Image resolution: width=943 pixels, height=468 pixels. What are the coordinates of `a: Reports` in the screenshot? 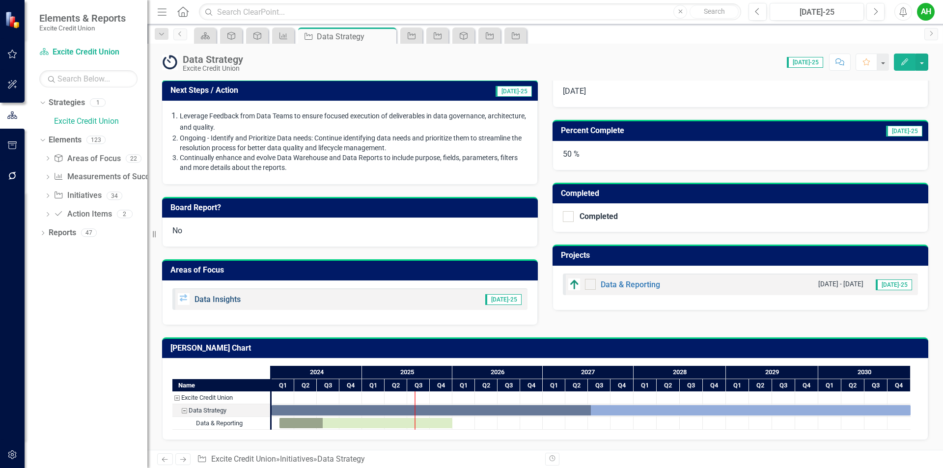 It's located at (62, 233).